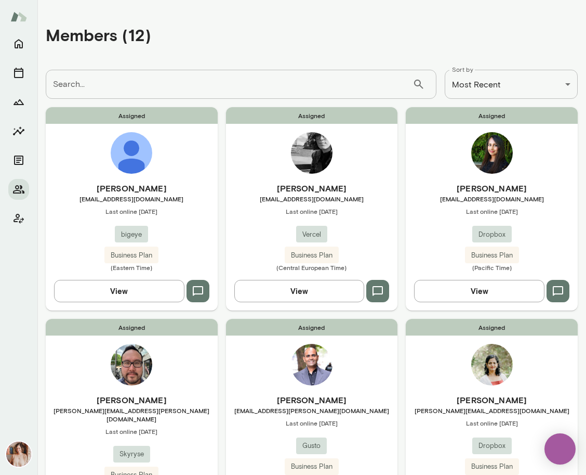 The image size is (586, 475). I want to click on span: Gusto, so click(311, 446).